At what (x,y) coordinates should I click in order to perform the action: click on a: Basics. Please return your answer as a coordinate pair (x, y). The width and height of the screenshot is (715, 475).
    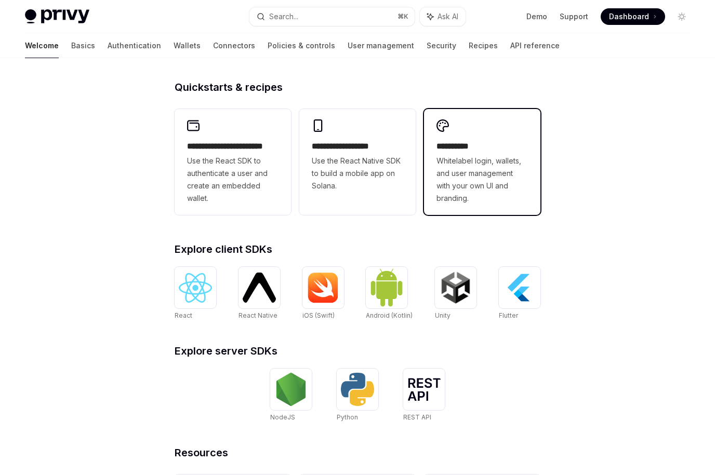
    Looking at the image, I should click on (83, 46).